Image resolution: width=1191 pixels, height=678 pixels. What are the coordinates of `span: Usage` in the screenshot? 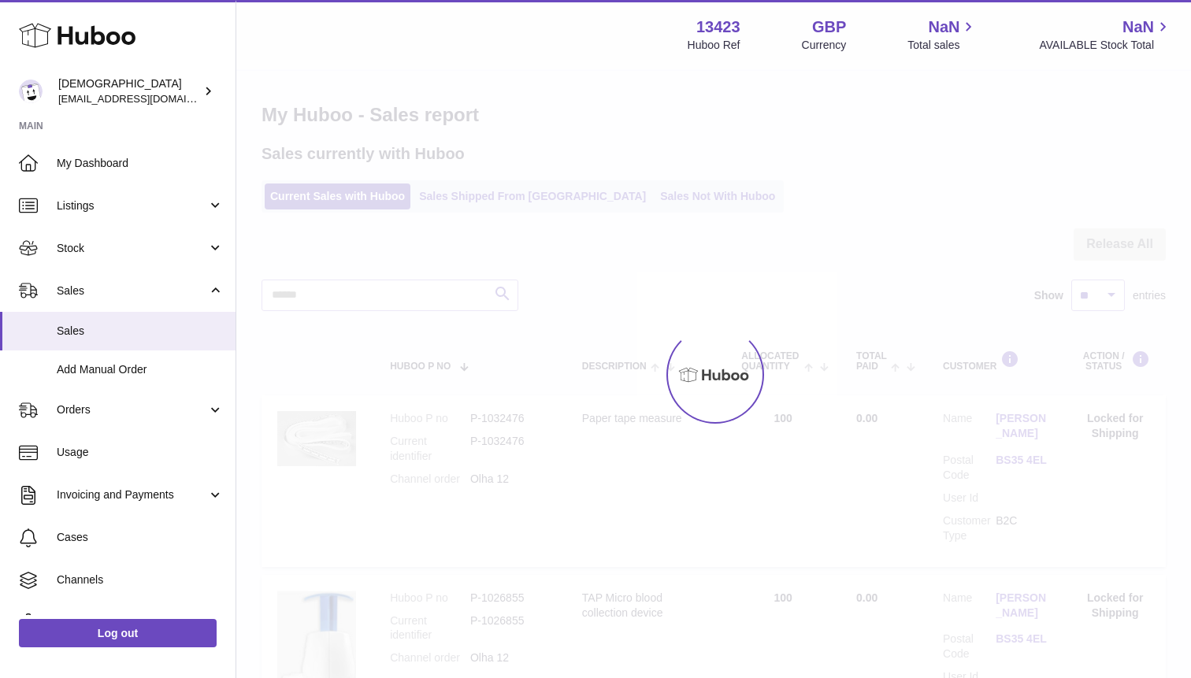 It's located at (140, 452).